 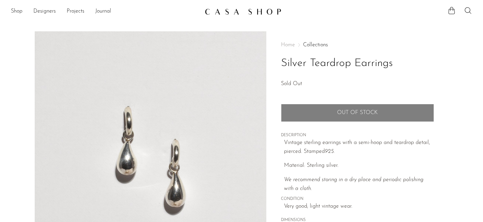 I want to click on a: Projects, so click(x=76, y=12).